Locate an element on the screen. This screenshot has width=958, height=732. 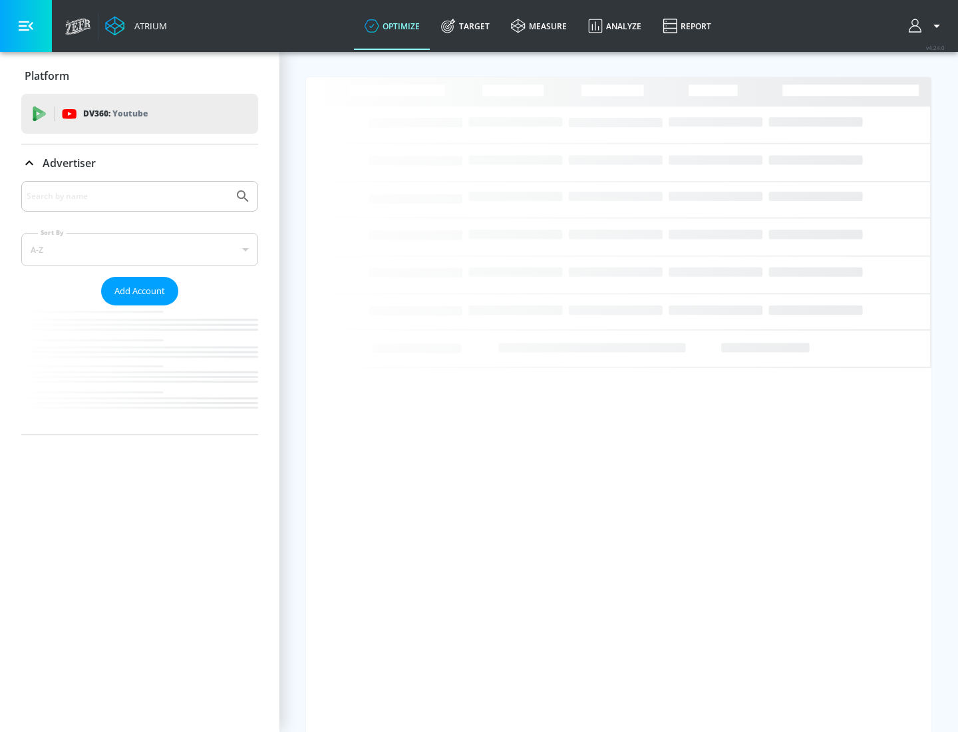
a: Target is located at coordinates (465, 26).